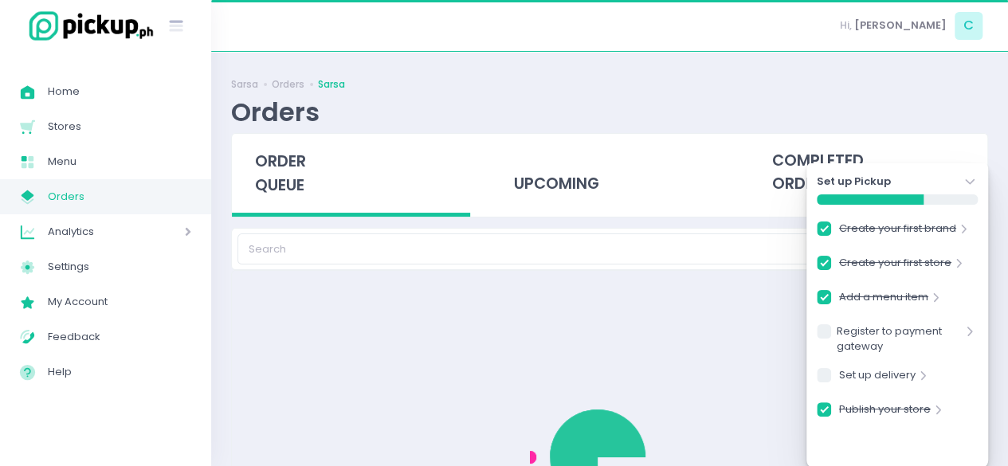 This screenshot has width=1008, height=466. What do you see at coordinates (609, 173) in the screenshot?
I see `div: upcoming` at bounding box center [609, 173].